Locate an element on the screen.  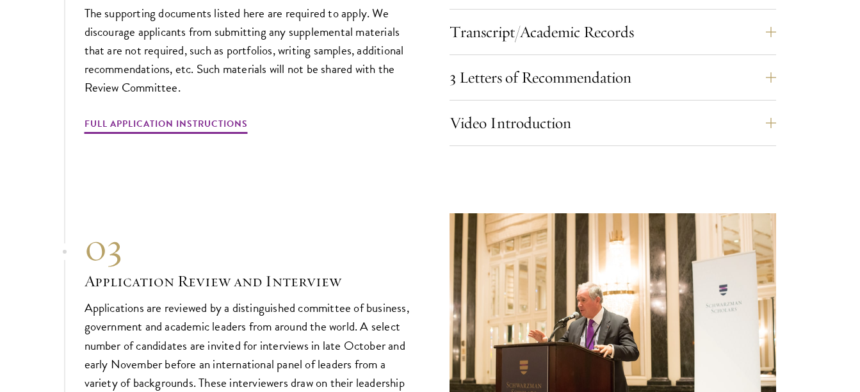
button: Video Introduction is located at coordinates (613, 123).